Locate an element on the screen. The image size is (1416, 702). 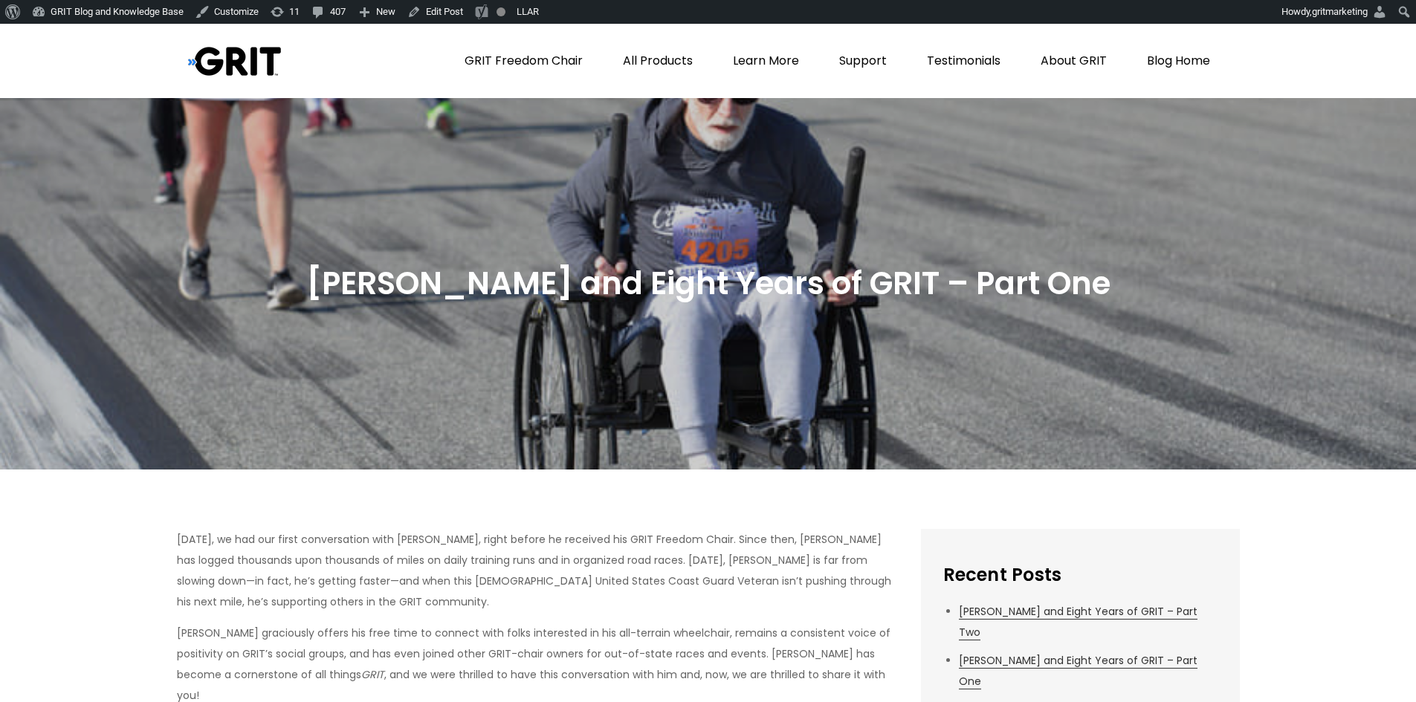
img: Grit Blog is located at coordinates (234, 61).